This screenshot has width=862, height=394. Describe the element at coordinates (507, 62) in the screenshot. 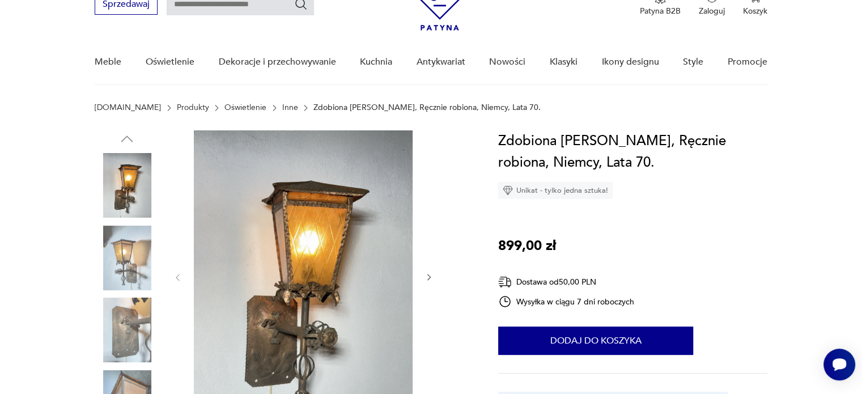

I see `a: Nowości` at that location.